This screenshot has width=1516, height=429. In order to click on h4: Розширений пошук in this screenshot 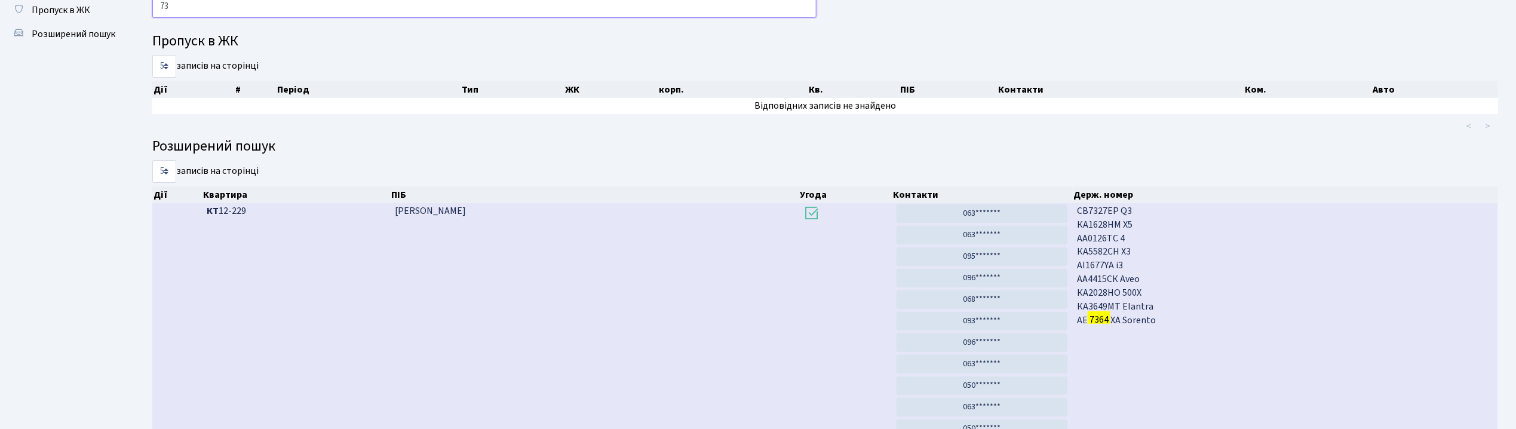, I will do `click(825, 146)`.